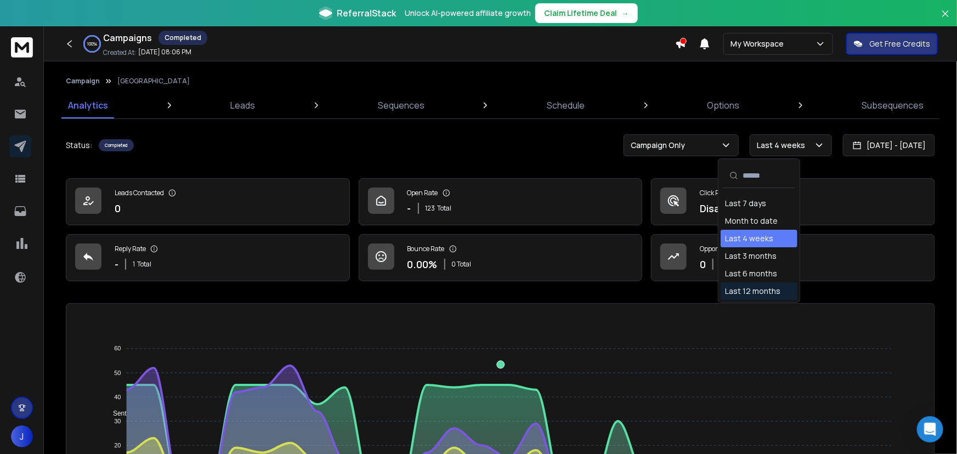  Describe the element at coordinates (117, 421) in the screenshot. I see `tspan: 30` at that location.